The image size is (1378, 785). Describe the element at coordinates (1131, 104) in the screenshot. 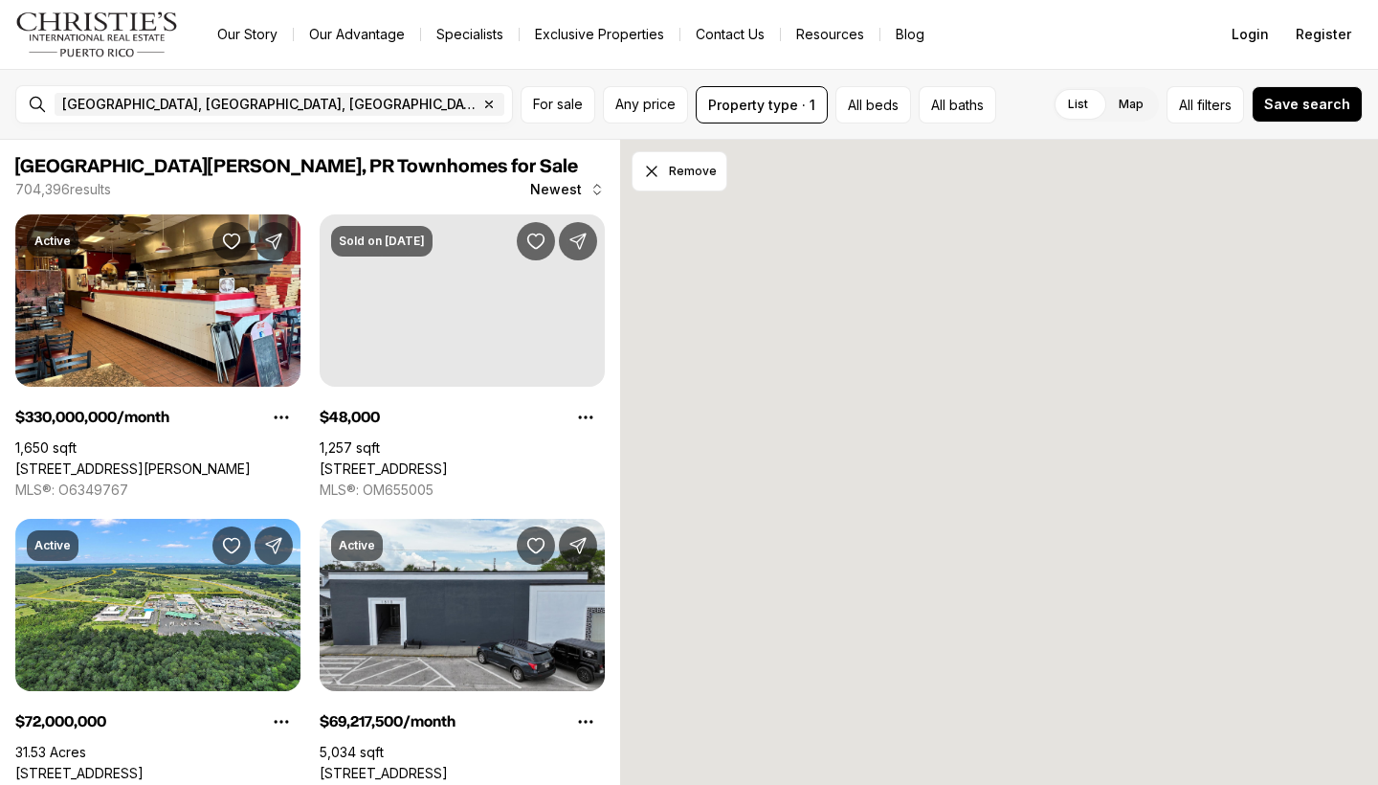

I see `label: Map` at that location.